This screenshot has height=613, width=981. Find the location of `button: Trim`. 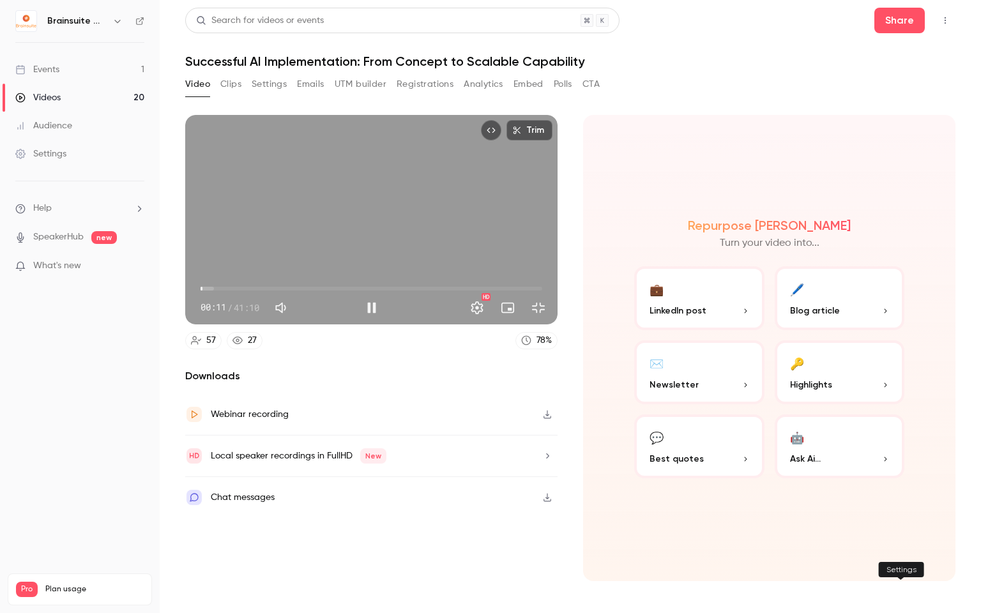

button: Trim is located at coordinates (529, 130).